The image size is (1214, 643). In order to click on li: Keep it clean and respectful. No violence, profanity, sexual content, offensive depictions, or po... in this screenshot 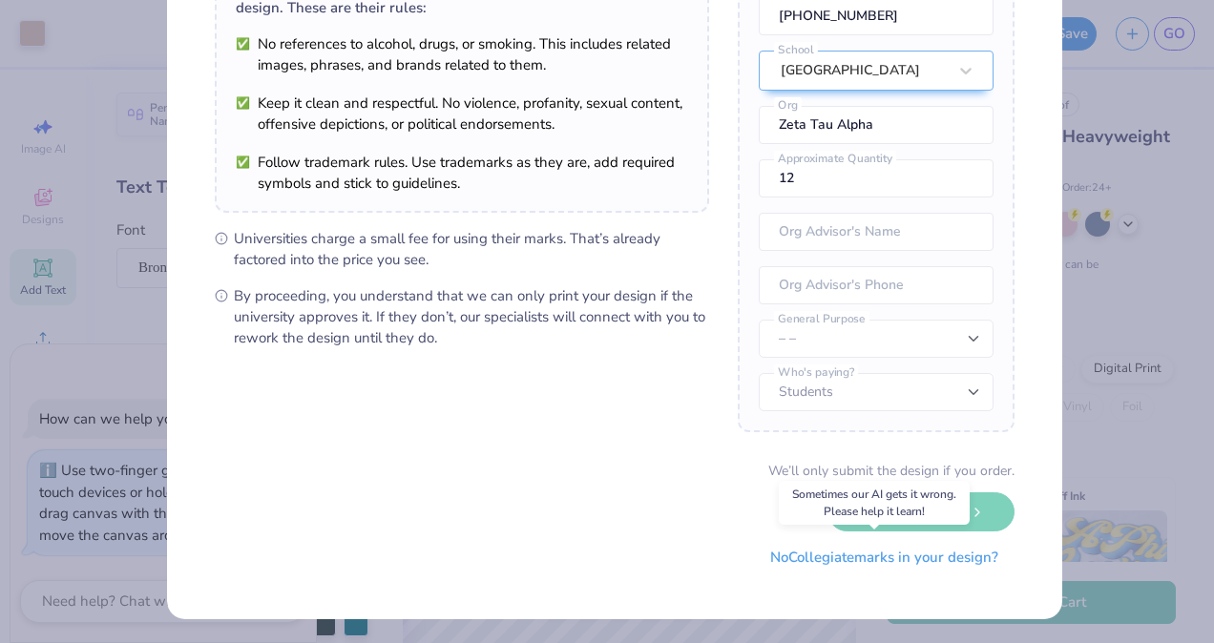, I will do `click(462, 114)`.